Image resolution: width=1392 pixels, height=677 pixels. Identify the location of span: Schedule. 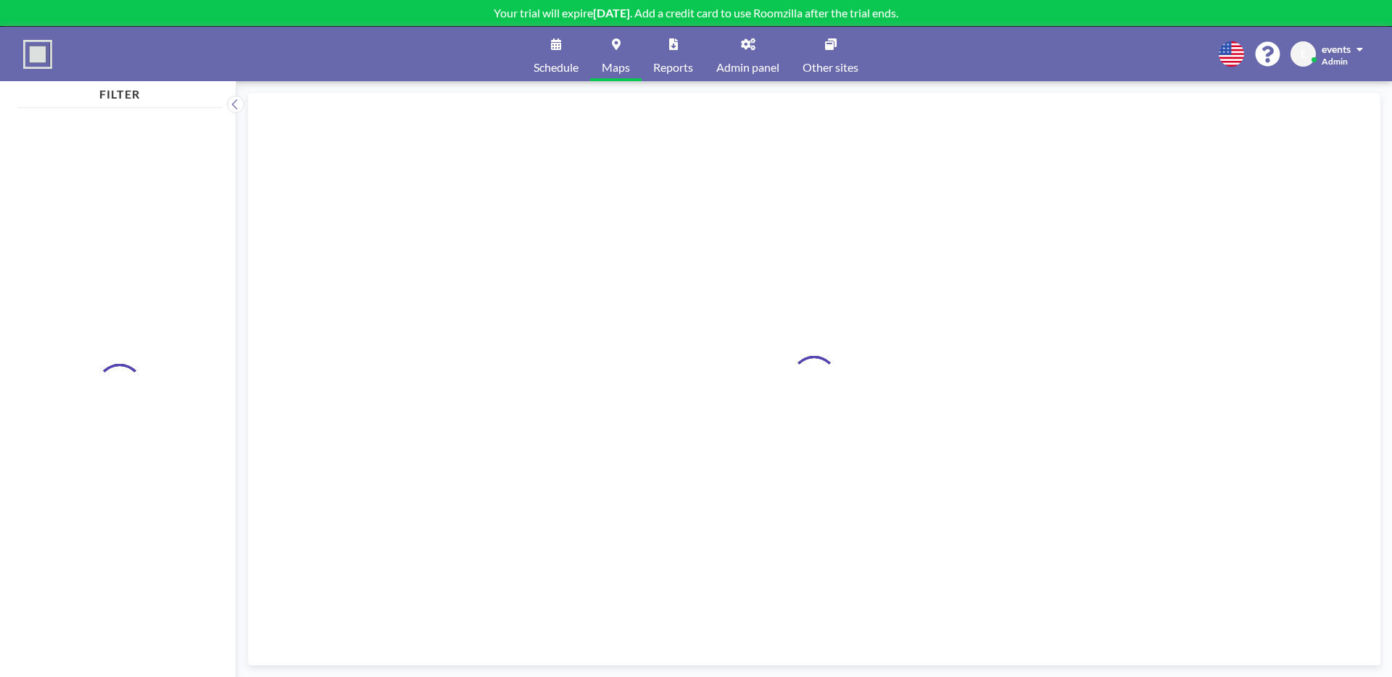
(556, 67).